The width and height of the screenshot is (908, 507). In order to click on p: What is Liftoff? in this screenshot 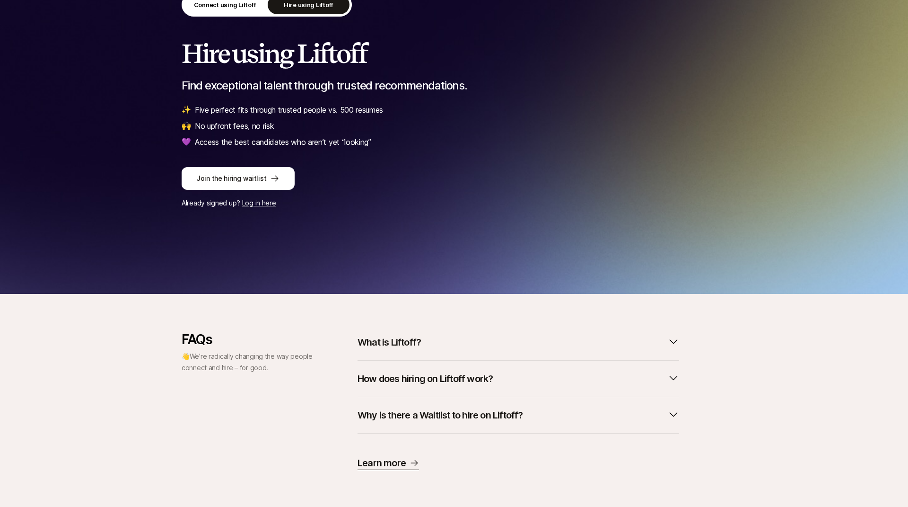, I will do `click(389, 342)`.